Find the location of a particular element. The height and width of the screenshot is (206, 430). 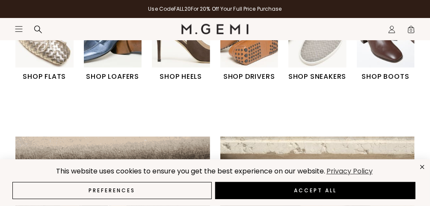

div: close is located at coordinates (422, 167).